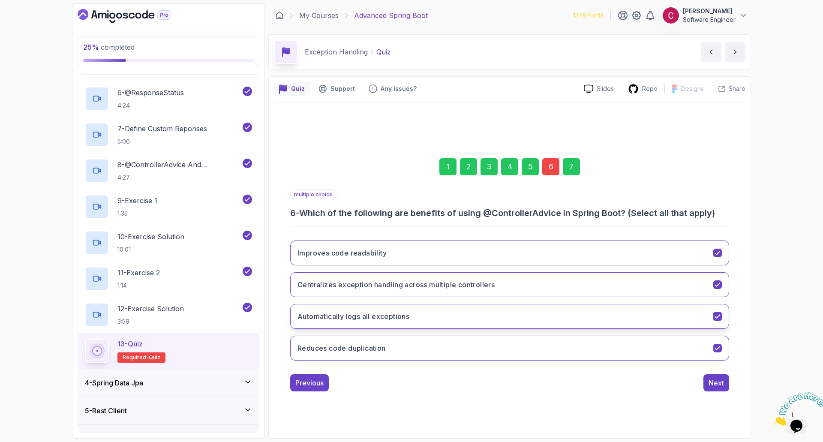 This screenshot has height=442, width=823. I want to click on h3: 6 - Which of the following are benefits of using @ControllerAdvice in Spring Boot? (Select all th..., so click(510, 213).